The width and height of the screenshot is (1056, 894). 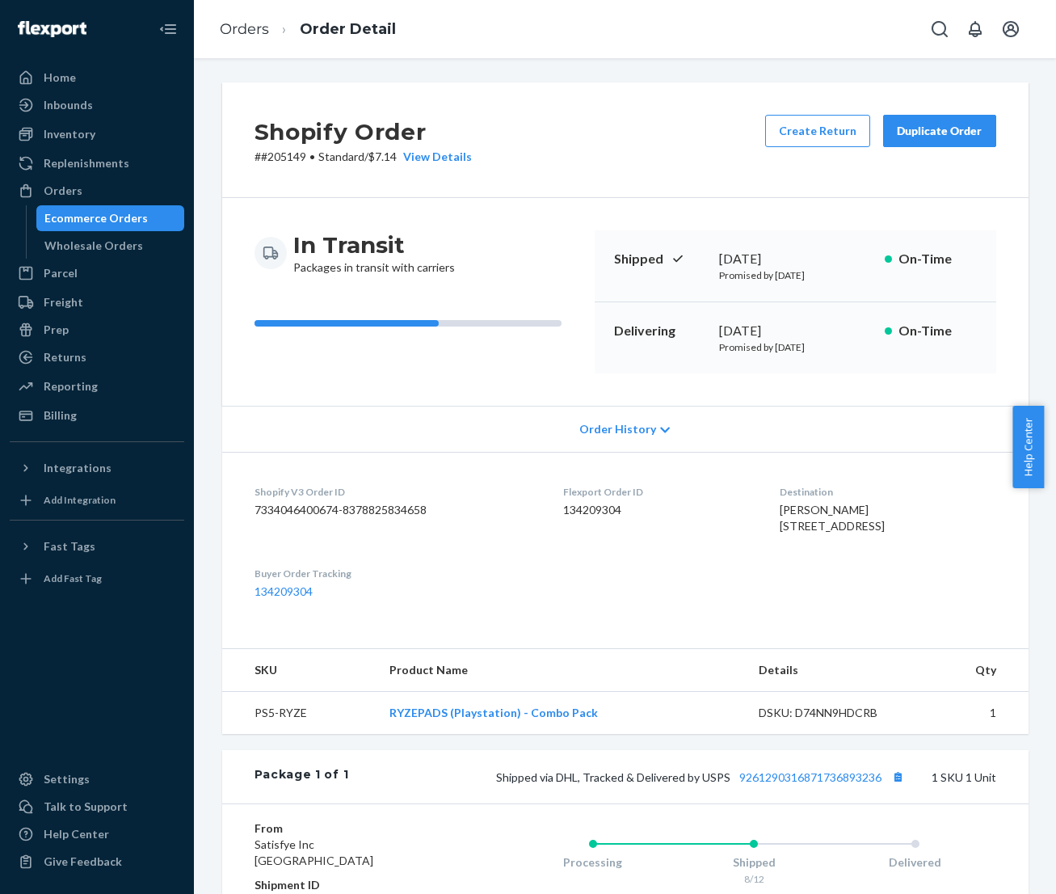 What do you see at coordinates (68, 105) in the screenshot?
I see `div: Inbounds` at bounding box center [68, 105].